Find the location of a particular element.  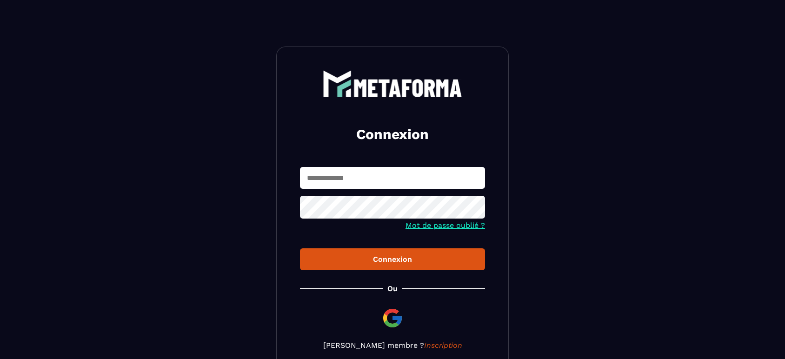

div: Connexion is located at coordinates (393, 259).